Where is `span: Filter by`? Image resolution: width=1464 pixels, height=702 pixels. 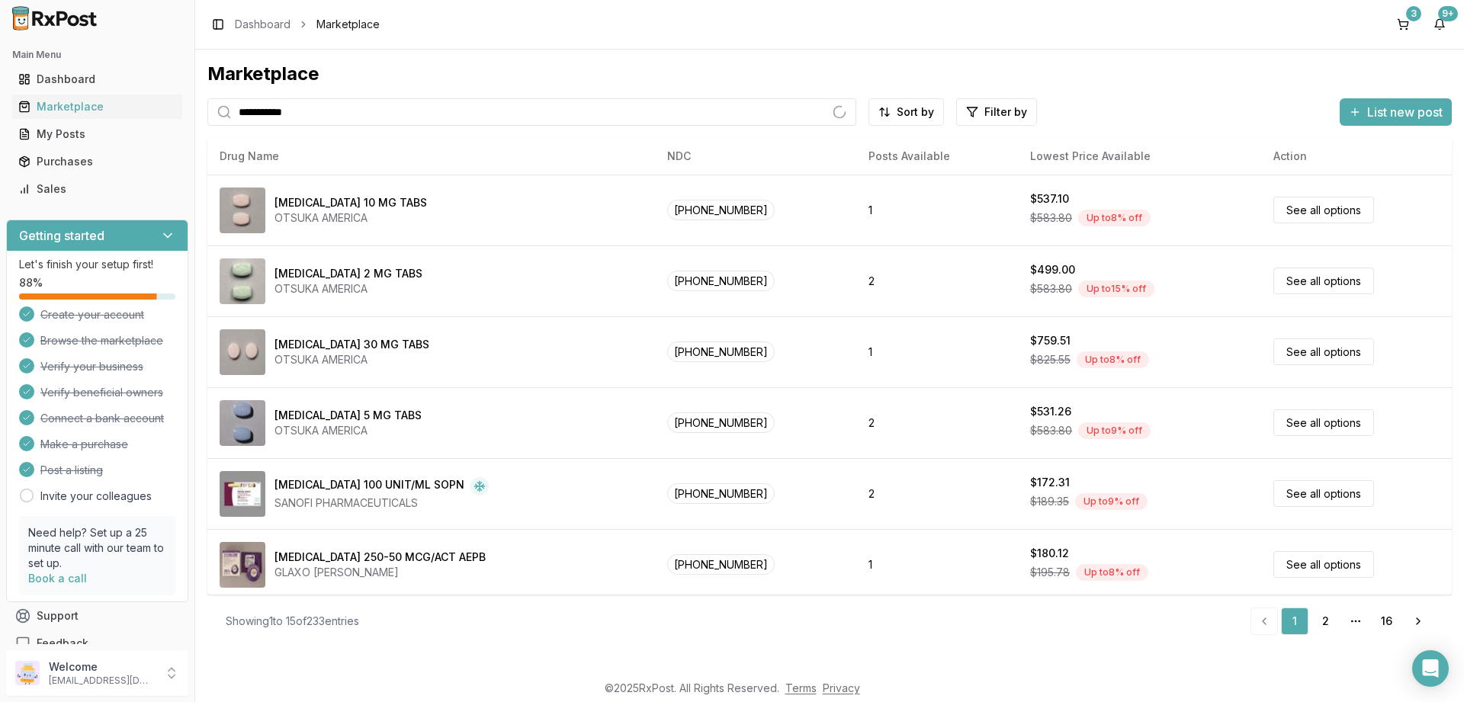 span: Filter by is located at coordinates (1006, 112).